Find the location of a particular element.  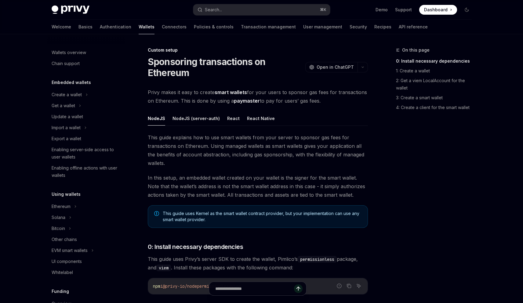

code: permissionless is located at coordinates (317, 259).